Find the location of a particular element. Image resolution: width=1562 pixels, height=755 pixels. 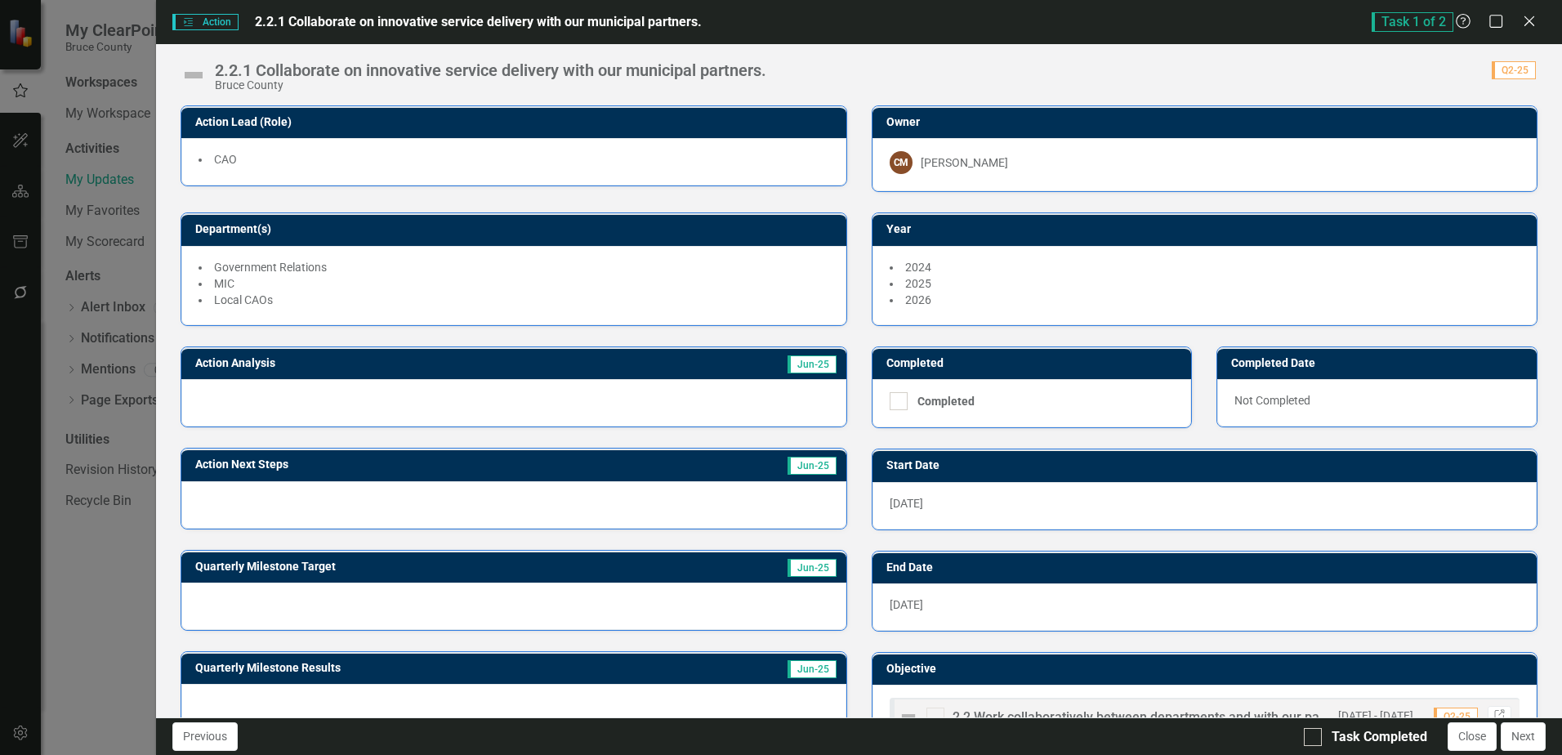

button: Next is located at coordinates (1523, 736).